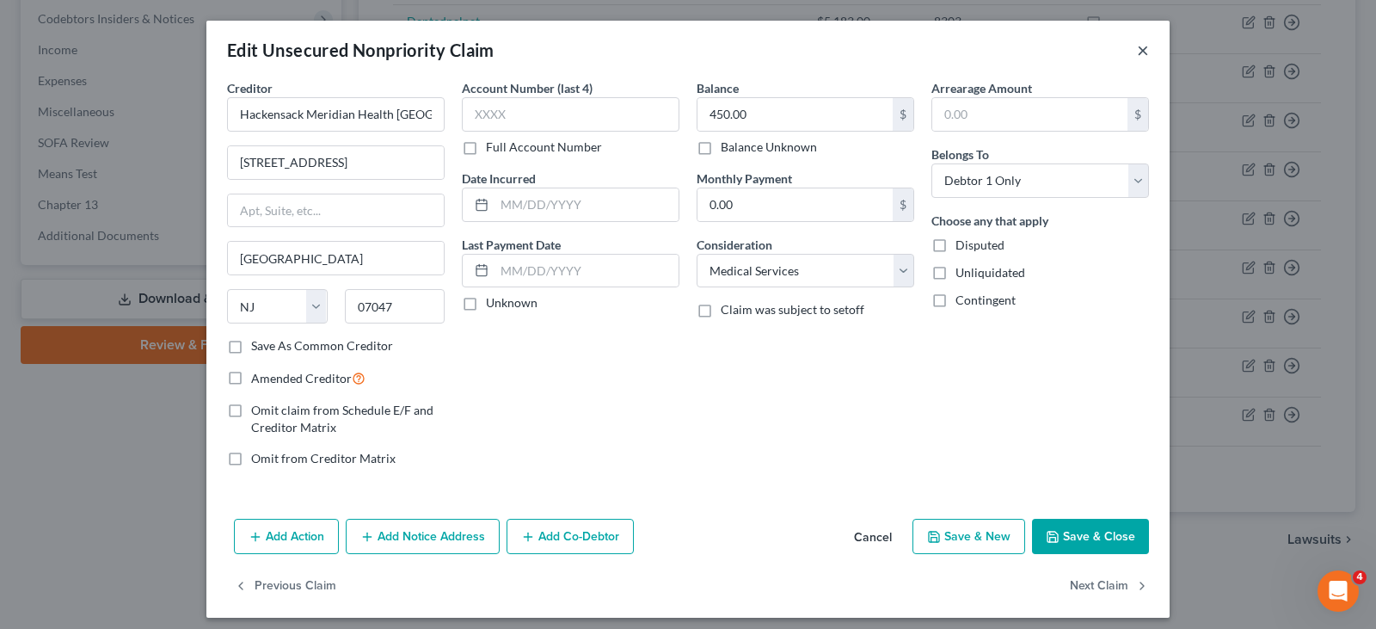 Image resolution: width=1376 pixels, height=629 pixels. I want to click on span: Creditor, so click(249, 88).